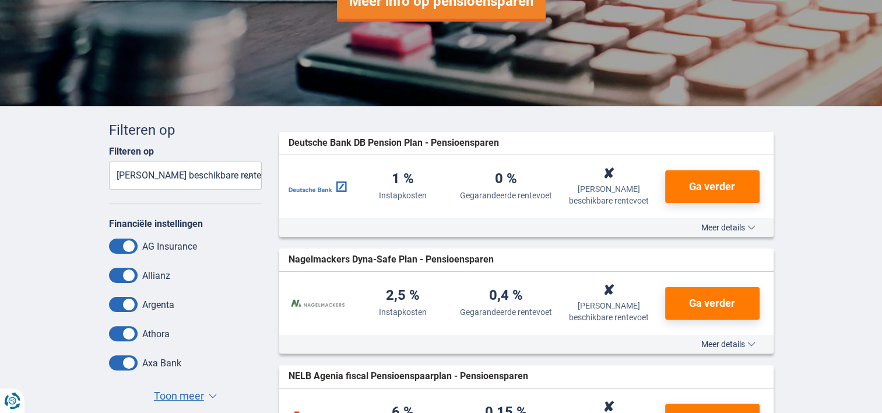 The image size is (882, 413). Describe the element at coordinates (506, 296) in the screenshot. I see `div: 0,4 %` at that location.